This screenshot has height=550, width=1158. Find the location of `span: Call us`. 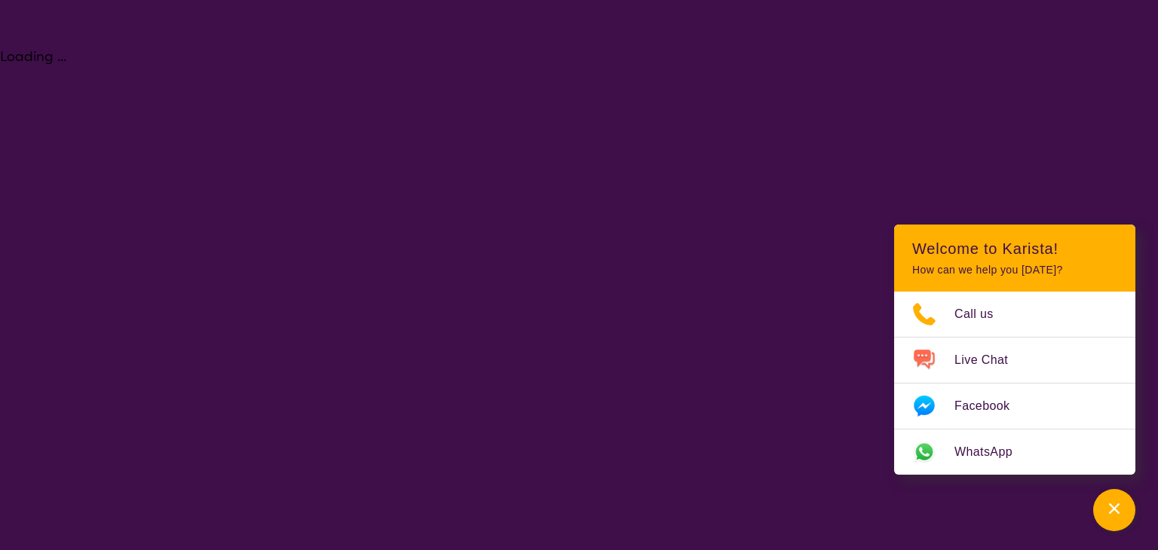

span: Call us is located at coordinates (983, 314).